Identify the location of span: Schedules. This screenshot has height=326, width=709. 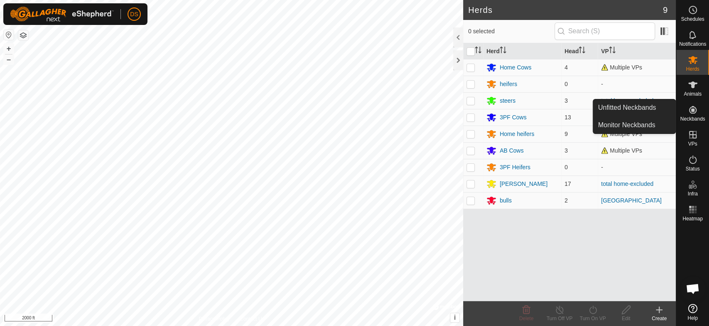
(693, 19).